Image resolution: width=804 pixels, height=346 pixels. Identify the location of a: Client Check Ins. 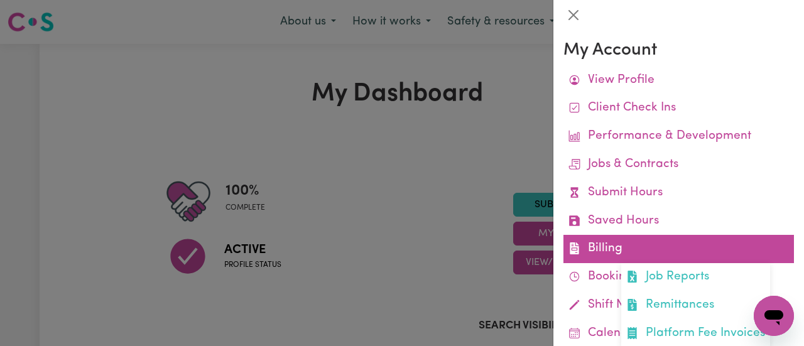
(679, 108).